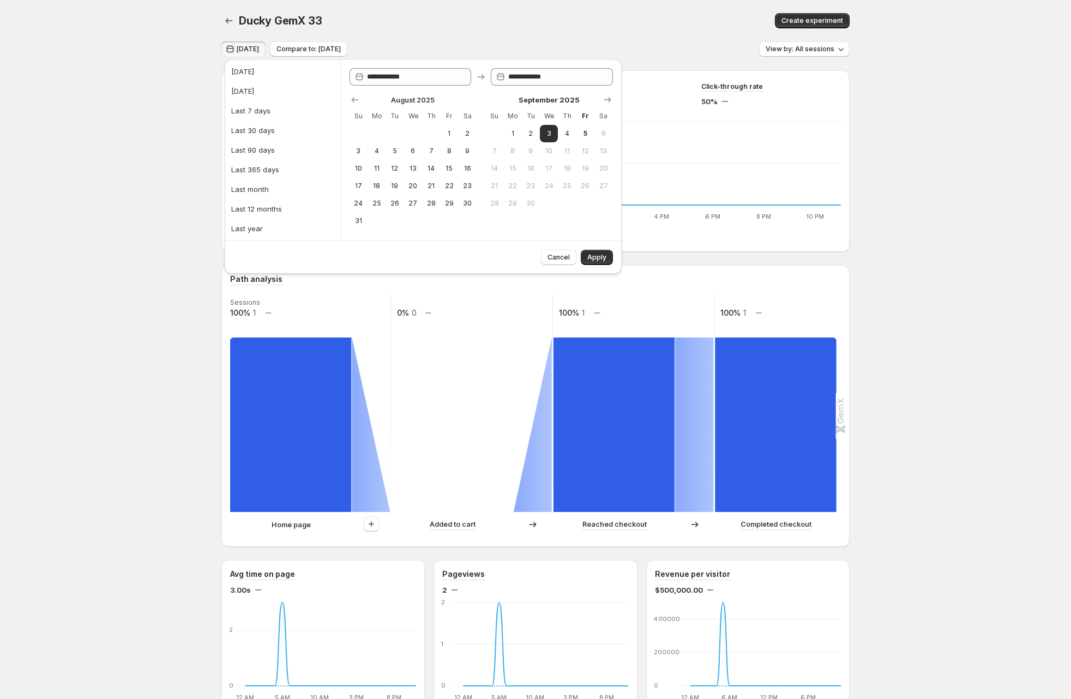 The width and height of the screenshot is (1071, 699). What do you see at coordinates (549, 151) in the screenshot?
I see `button: Wednesday September 10 2025` at bounding box center [549, 151].